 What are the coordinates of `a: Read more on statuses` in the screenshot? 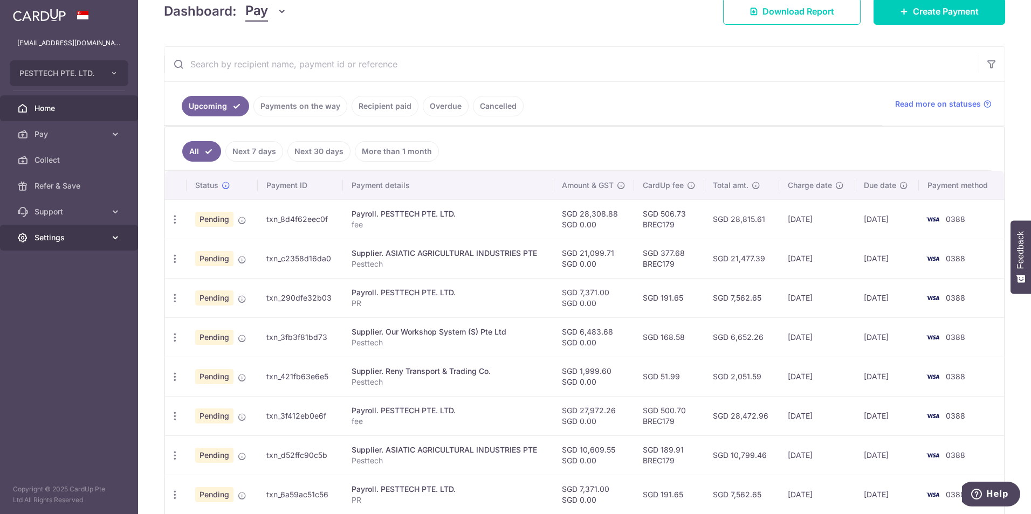 It's located at (943, 104).